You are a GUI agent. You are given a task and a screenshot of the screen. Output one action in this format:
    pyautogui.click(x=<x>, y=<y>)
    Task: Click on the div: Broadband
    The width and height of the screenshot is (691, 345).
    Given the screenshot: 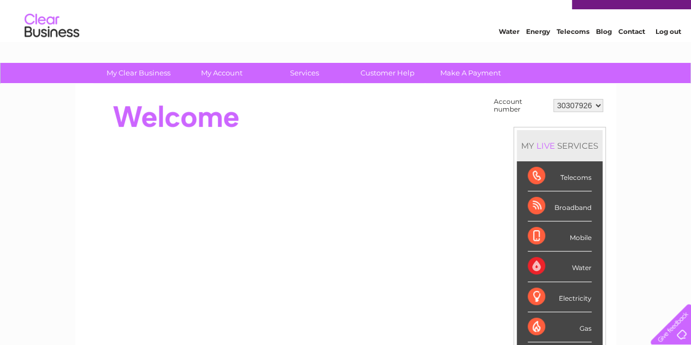 What is the action you would take?
    pyautogui.click(x=560, y=206)
    